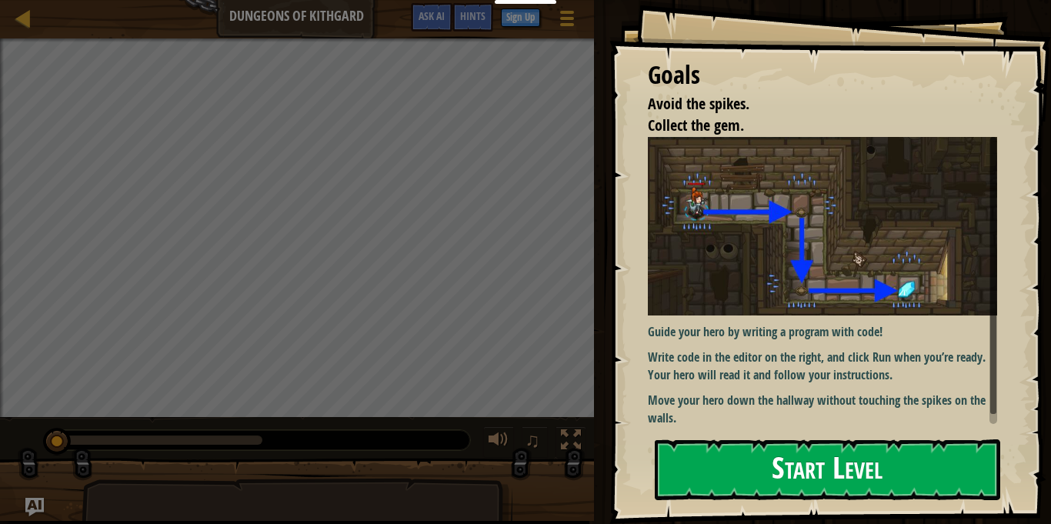 The height and width of the screenshot is (524, 1051). Describe the element at coordinates (571, 442) in the screenshot. I see `button: Toggle fullscreen` at that location.